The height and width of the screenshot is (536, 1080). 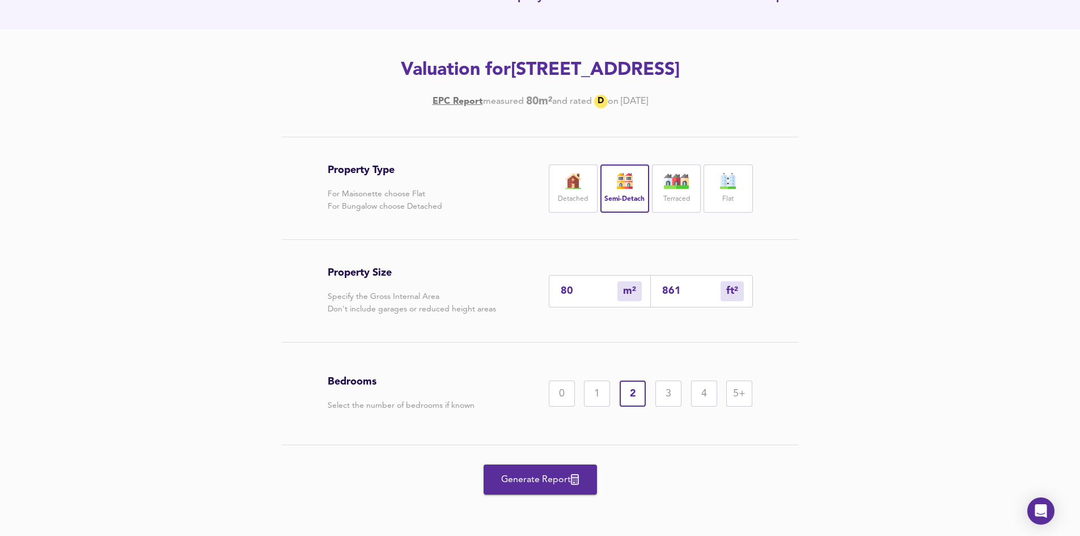 What do you see at coordinates (572, 101) in the screenshot?
I see `div: and rated` at bounding box center [572, 101].